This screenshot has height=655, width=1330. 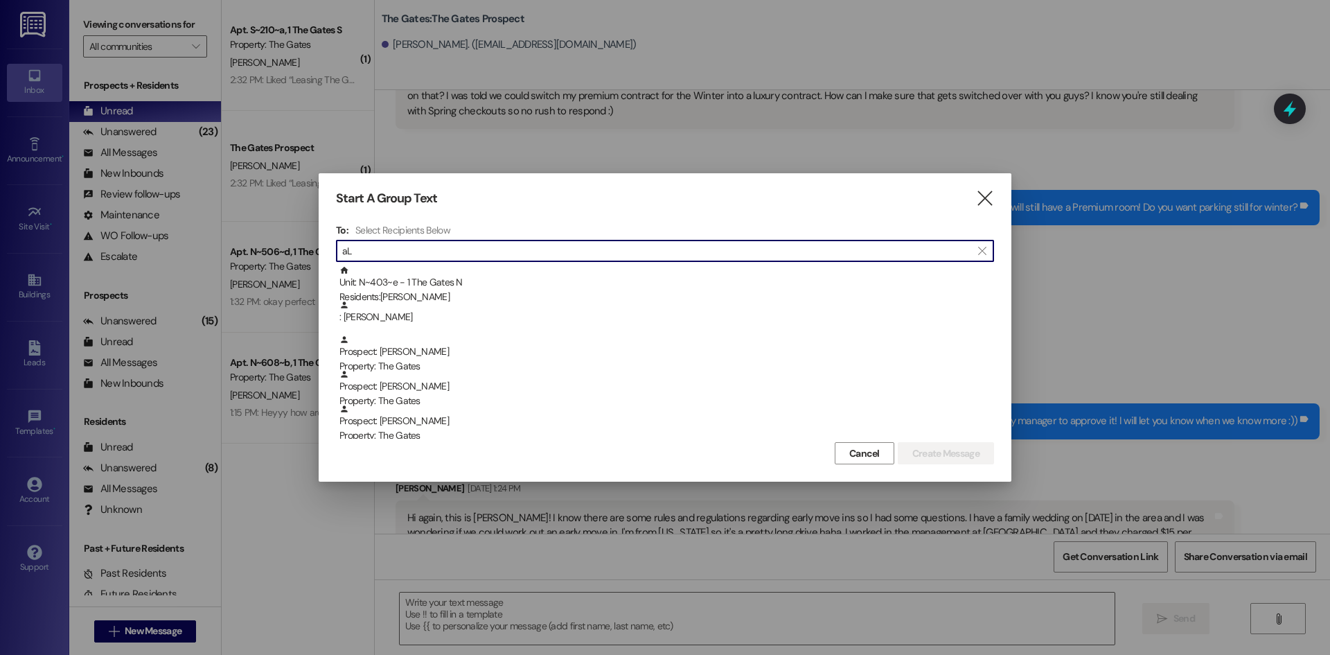 What do you see at coordinates (946, 453) in the screenshot?
I see `button: Create Message` at bounding box center [946, 453].